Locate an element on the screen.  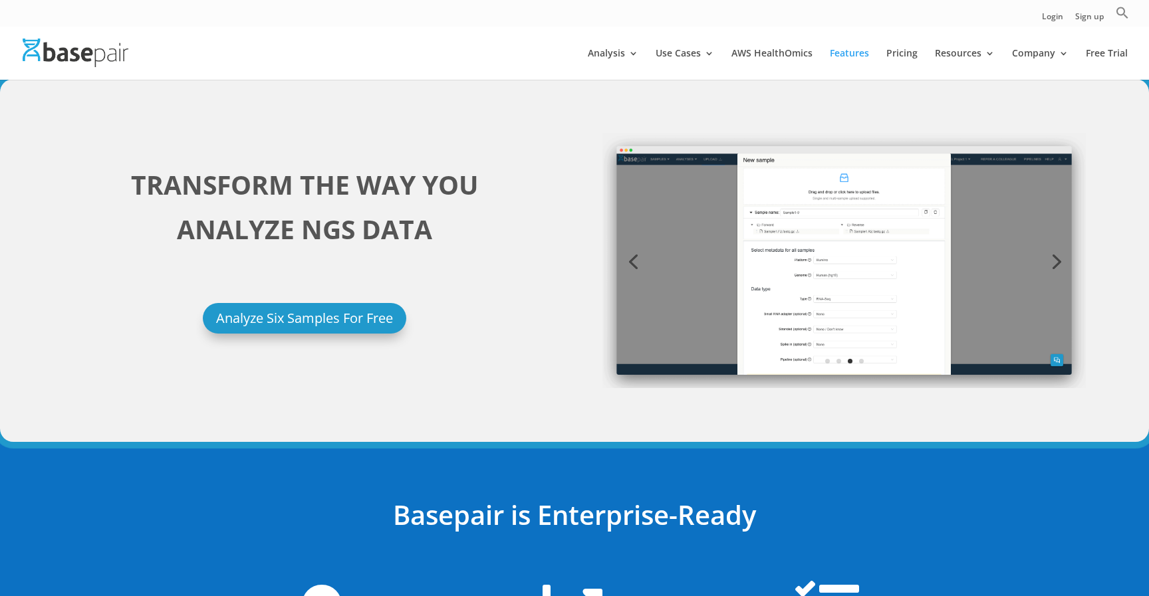
img: screely-1570826554327.png is located at coordinates (844, 261).